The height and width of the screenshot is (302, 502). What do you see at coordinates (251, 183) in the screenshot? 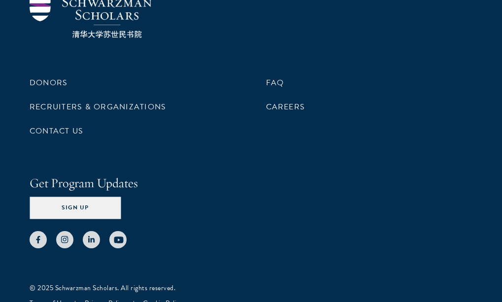
I see `h4: Get Program Updates` at bounding box center [251, 183].